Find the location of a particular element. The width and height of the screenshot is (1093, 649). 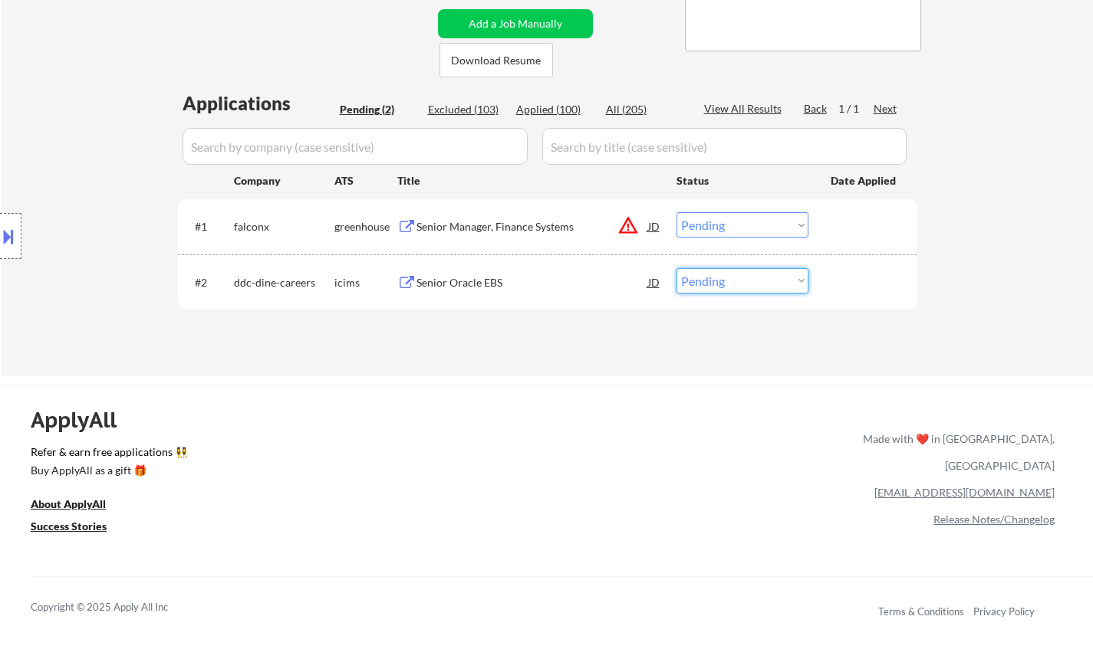

a: Terms & Conditions is located at coordinates (921, 612).